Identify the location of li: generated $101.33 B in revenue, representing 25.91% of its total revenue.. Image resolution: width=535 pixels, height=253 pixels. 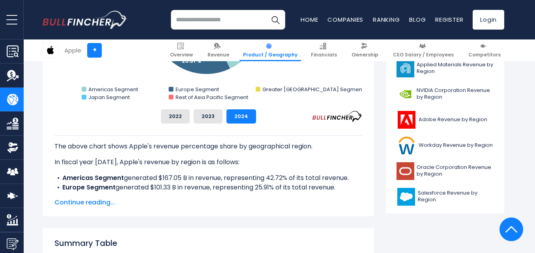
(208, 187).